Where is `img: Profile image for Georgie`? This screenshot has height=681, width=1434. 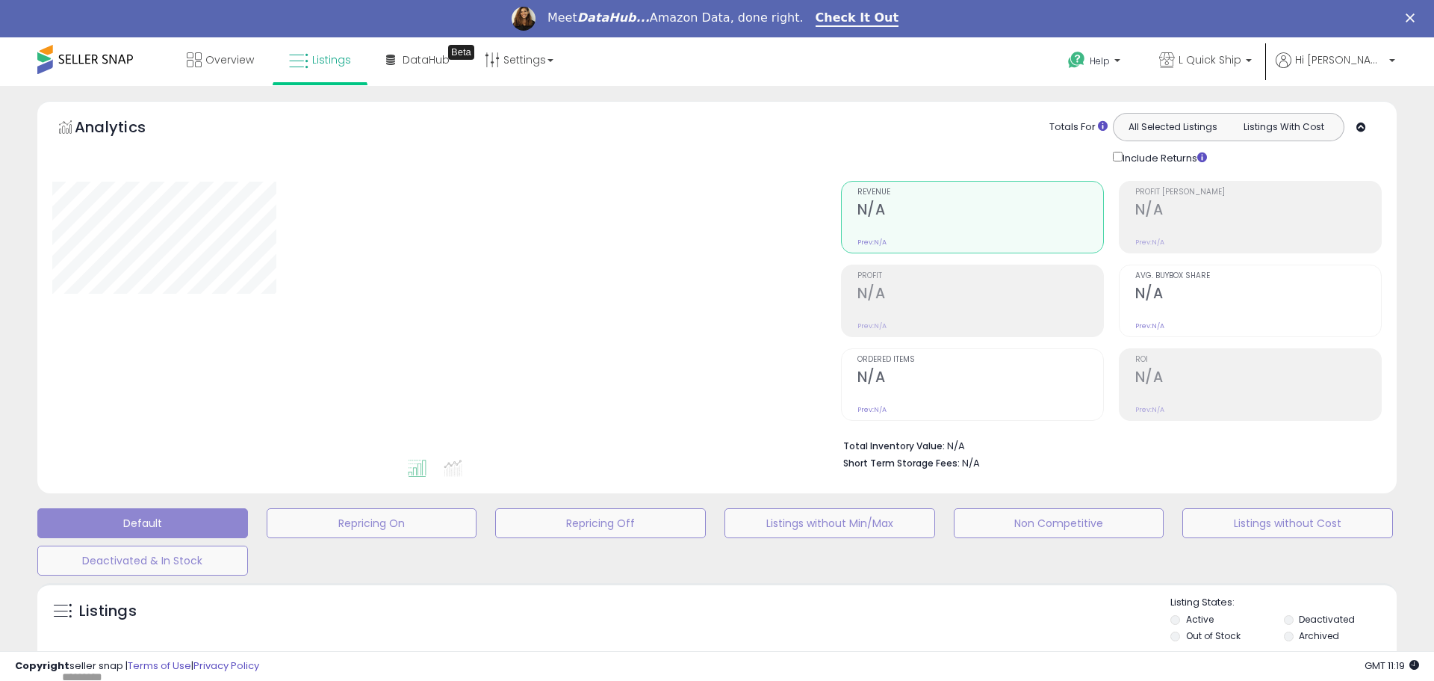 img: Profile image for Georgie is located at coordinates (524, 19).